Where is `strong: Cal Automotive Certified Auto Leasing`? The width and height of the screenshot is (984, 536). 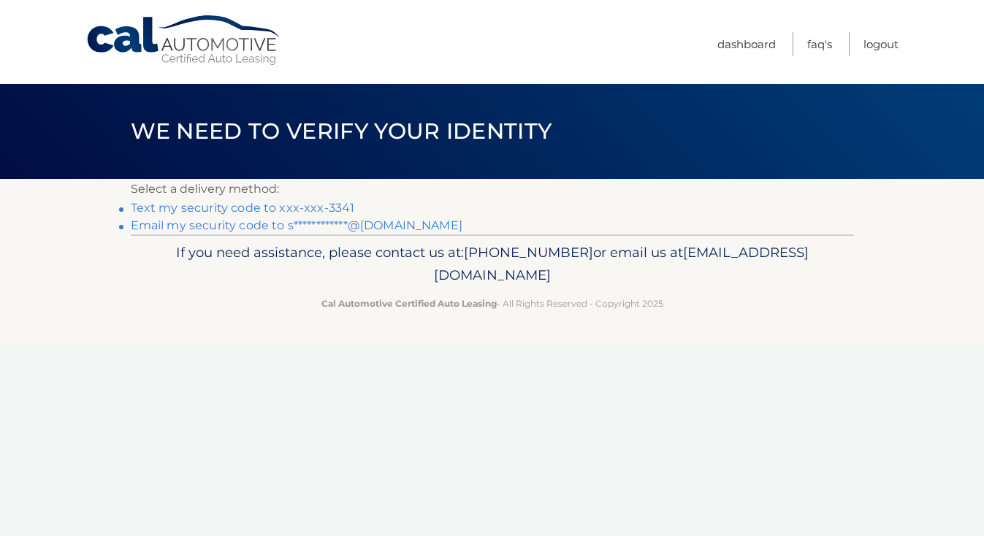
strong: Cal Automotive Certified Auto Leasing is located at coordinates (409, 303).